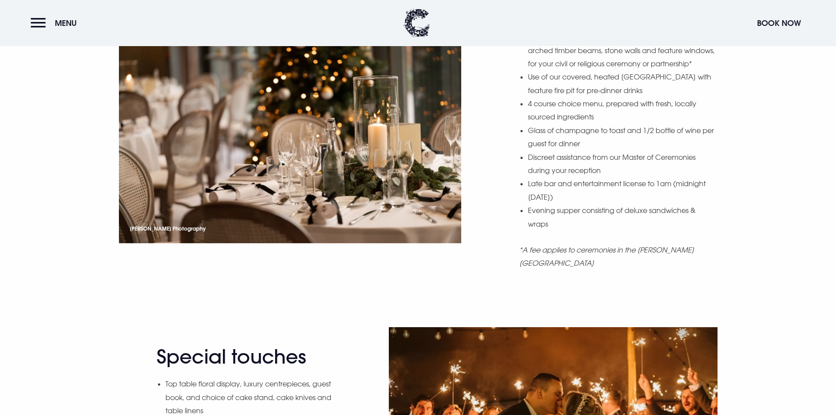 The height and width of the screenshot is (415, 836). I want to click on h2: Special touches, so click(242, 357).